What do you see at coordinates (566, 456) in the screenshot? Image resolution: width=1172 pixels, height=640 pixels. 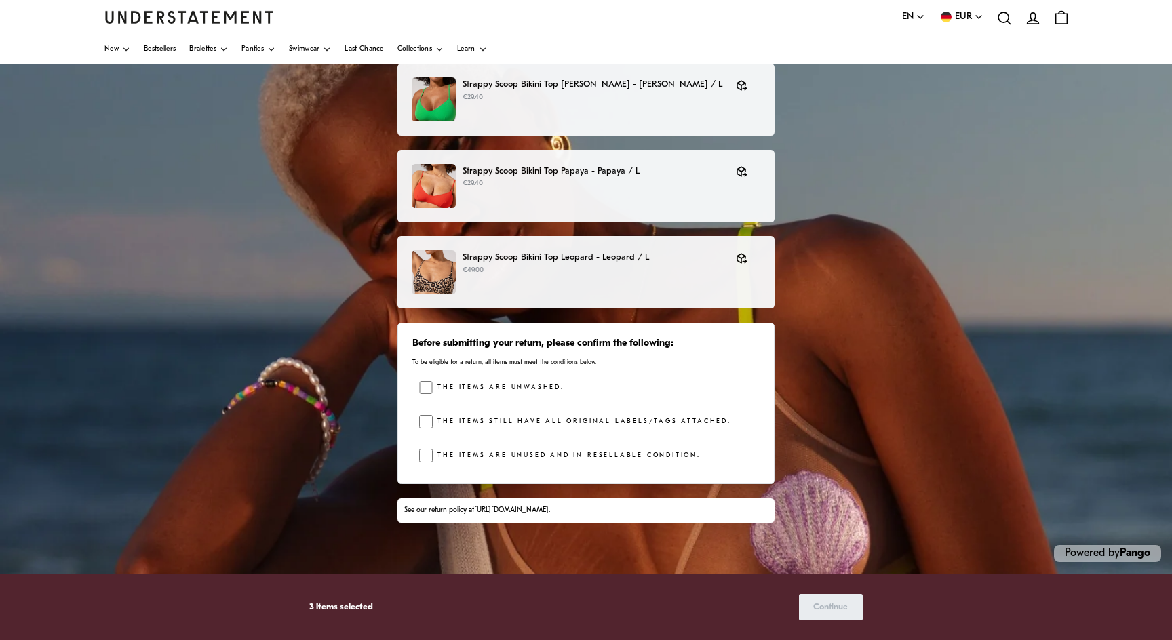 I see `label: The items are unused and in resellable condition.` at bounding box center [566, 456].